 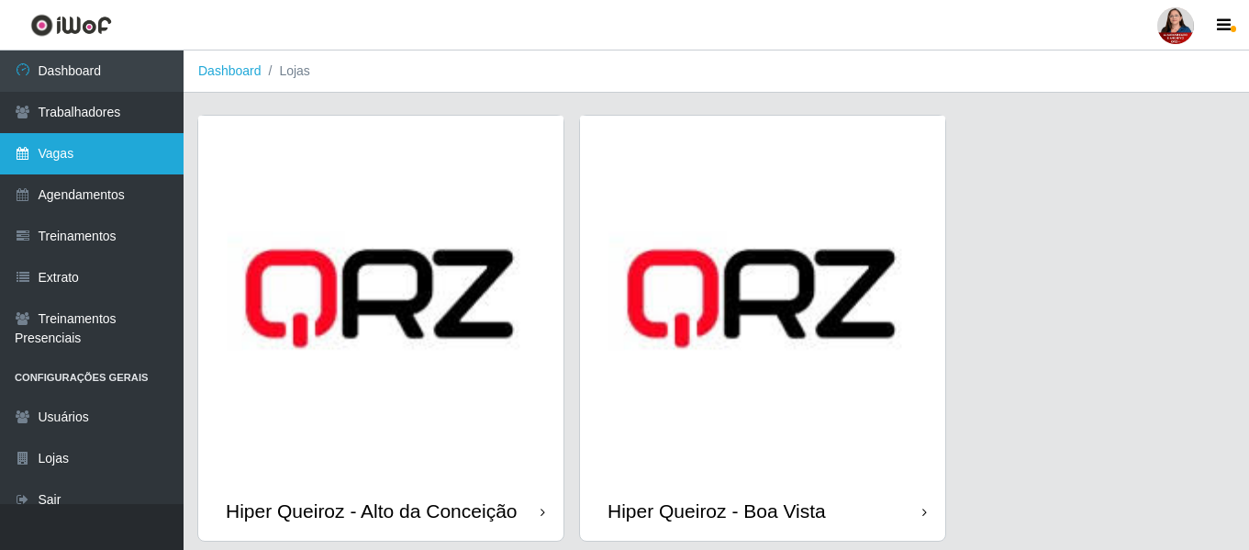 What do you see at coordinates (285, 71) in the screenshot?
I see `li: Lojas` at bounding box center [285, 71].